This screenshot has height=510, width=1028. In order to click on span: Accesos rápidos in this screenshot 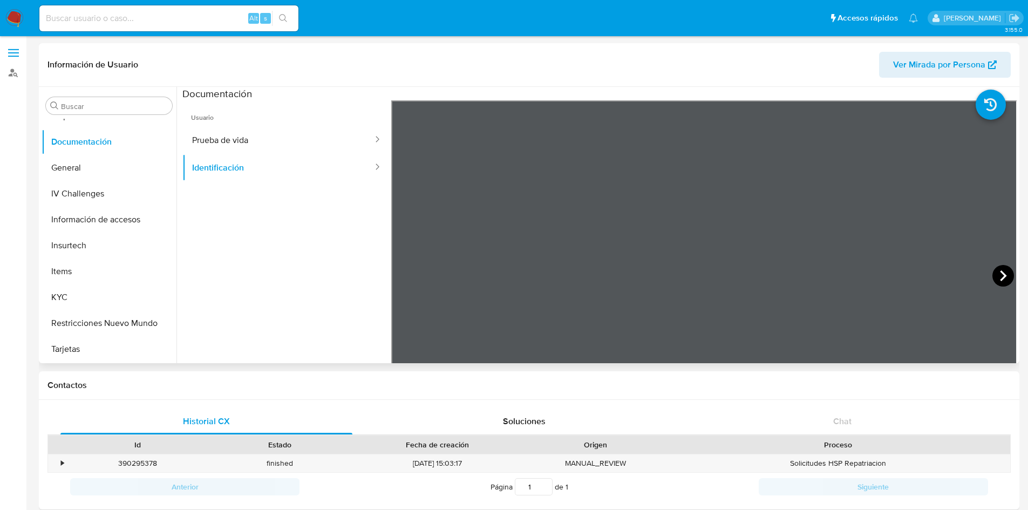, I will do `click(868, 18)`.